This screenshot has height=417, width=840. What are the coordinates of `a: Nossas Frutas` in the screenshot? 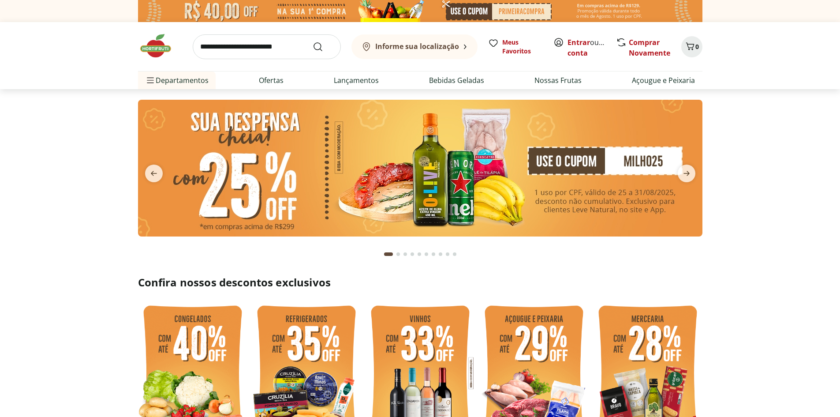 It's located at (558, 80).